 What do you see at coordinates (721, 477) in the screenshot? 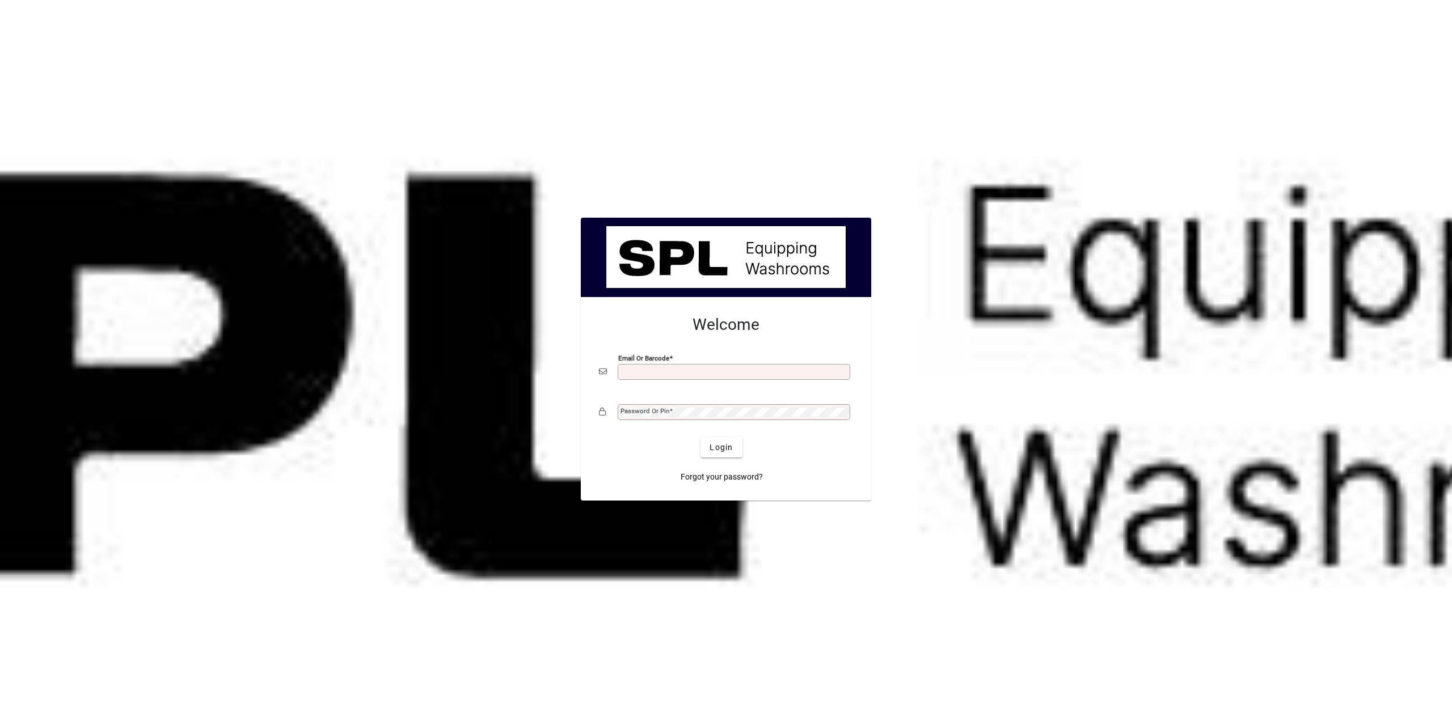
I see `span: Forgot your password?` at bounding box center [721, 477].